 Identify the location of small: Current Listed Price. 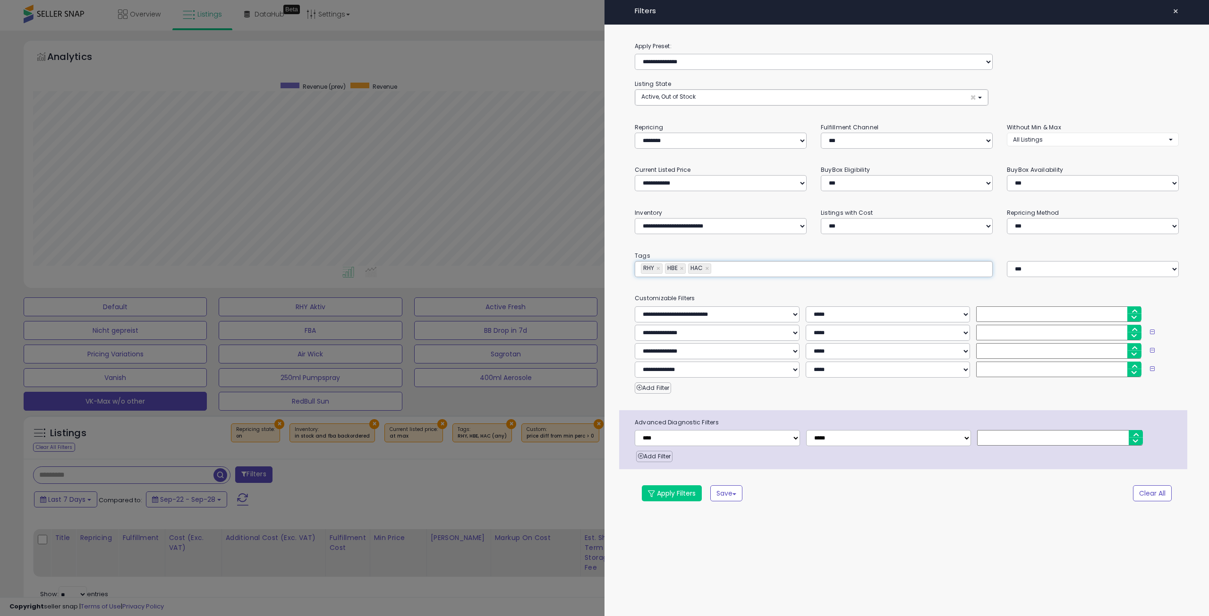
(662, 170).